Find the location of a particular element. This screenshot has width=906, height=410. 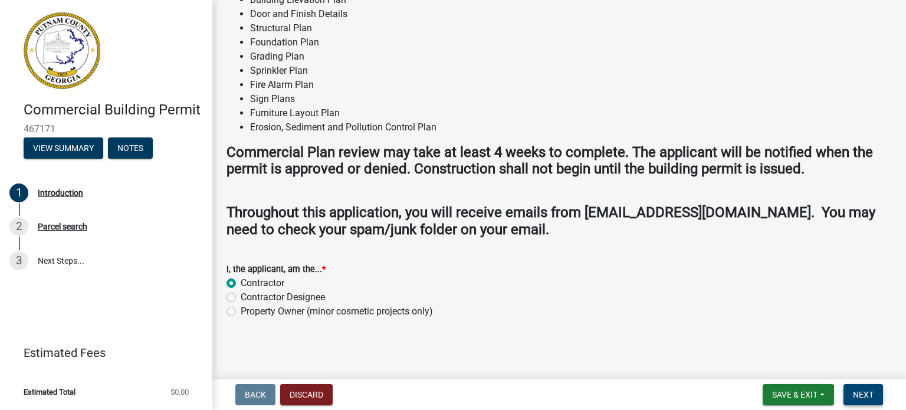

li: Sign Plans is located at coordinates (571, 99).